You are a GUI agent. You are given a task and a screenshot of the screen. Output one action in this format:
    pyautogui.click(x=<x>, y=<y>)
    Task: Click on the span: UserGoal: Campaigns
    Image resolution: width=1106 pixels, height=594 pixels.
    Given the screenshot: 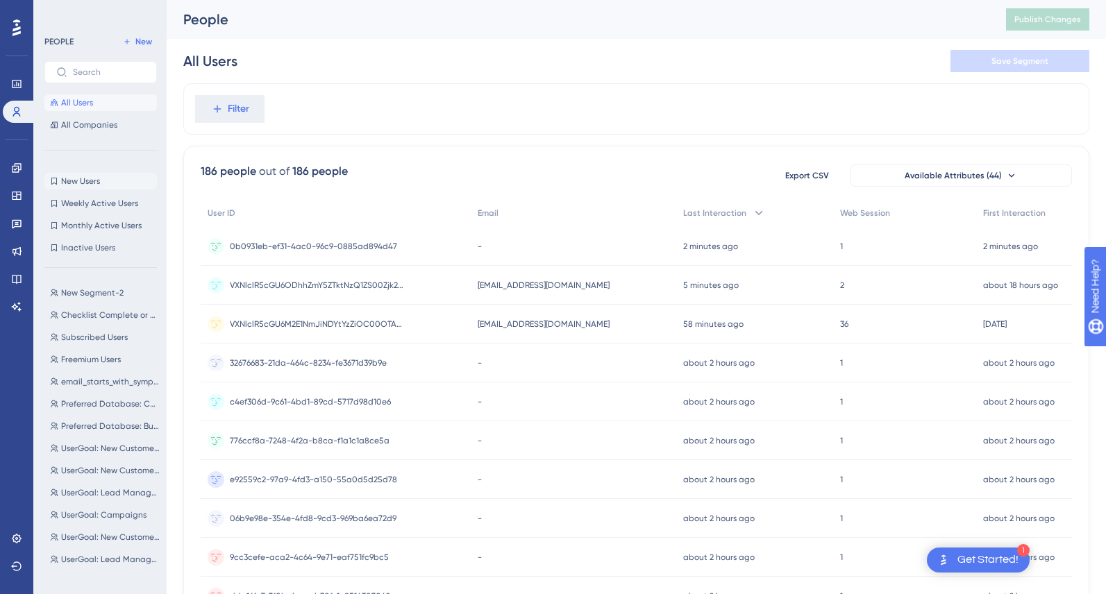 What is the action you would take?
    pyautogui.click(x=103, y=515)
    